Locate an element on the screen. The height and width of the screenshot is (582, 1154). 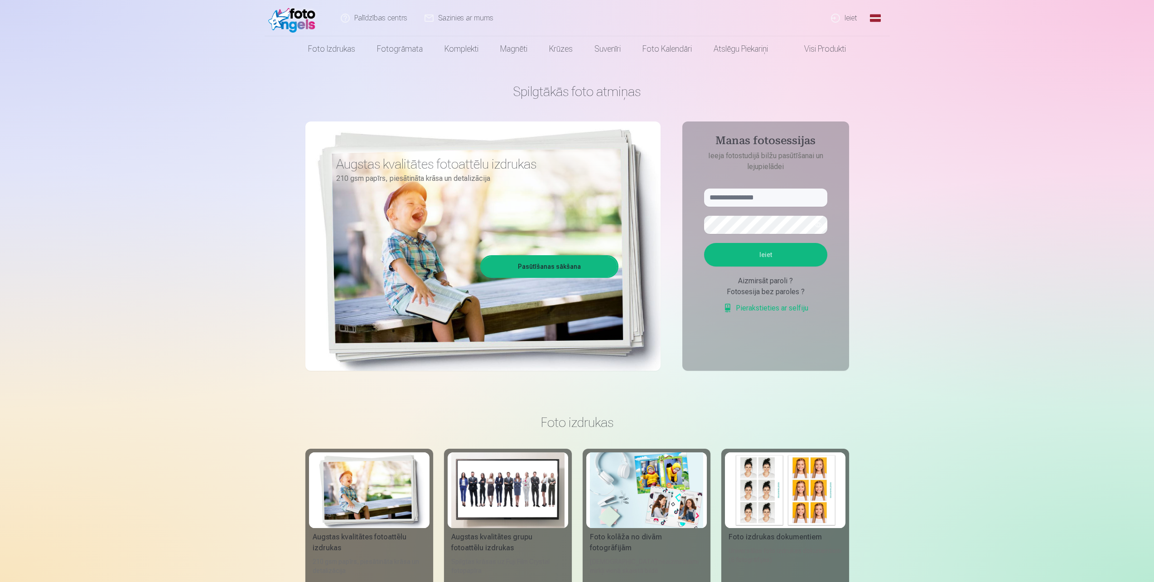
img: Foto kolāža no divām fotogrāfijām is located at coordinates (646, 490).